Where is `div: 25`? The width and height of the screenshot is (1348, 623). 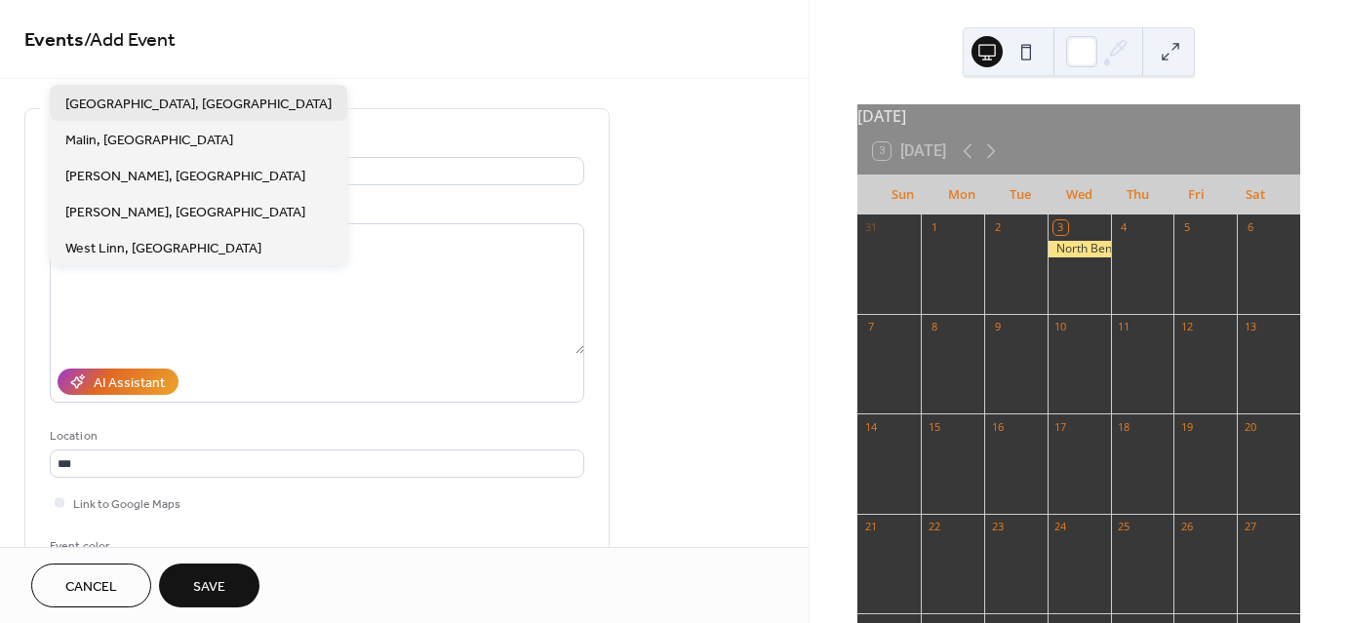 div: 25 is located at coordinates (1124, 527).